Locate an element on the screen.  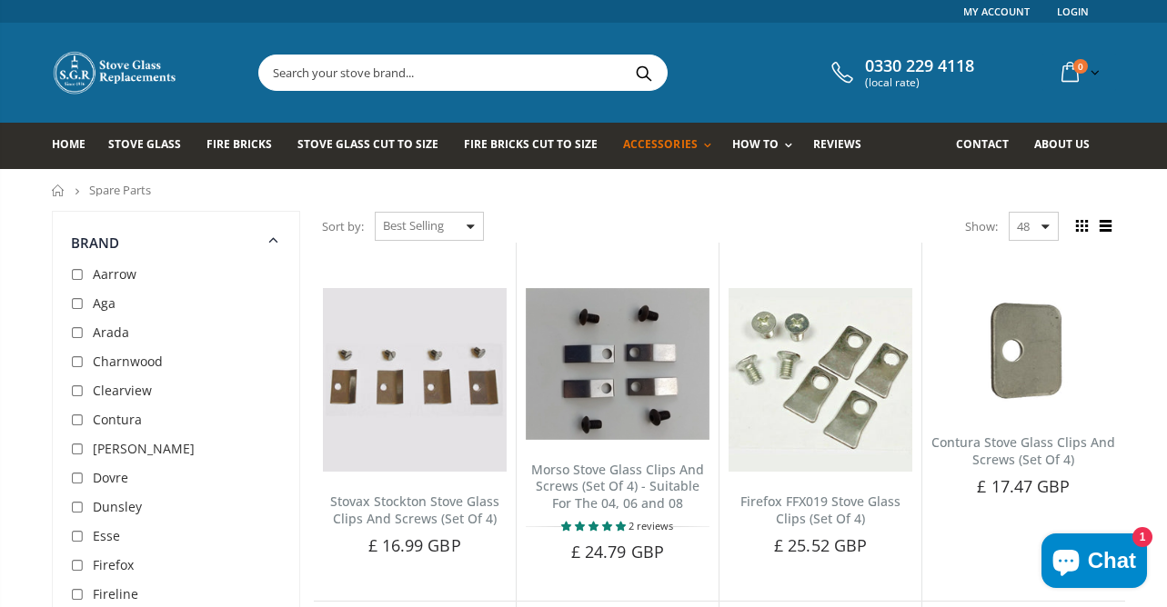
a: Firefox FFX019 Stove Glass Clips (Set Of 4) is located at coordinates (820, 510).